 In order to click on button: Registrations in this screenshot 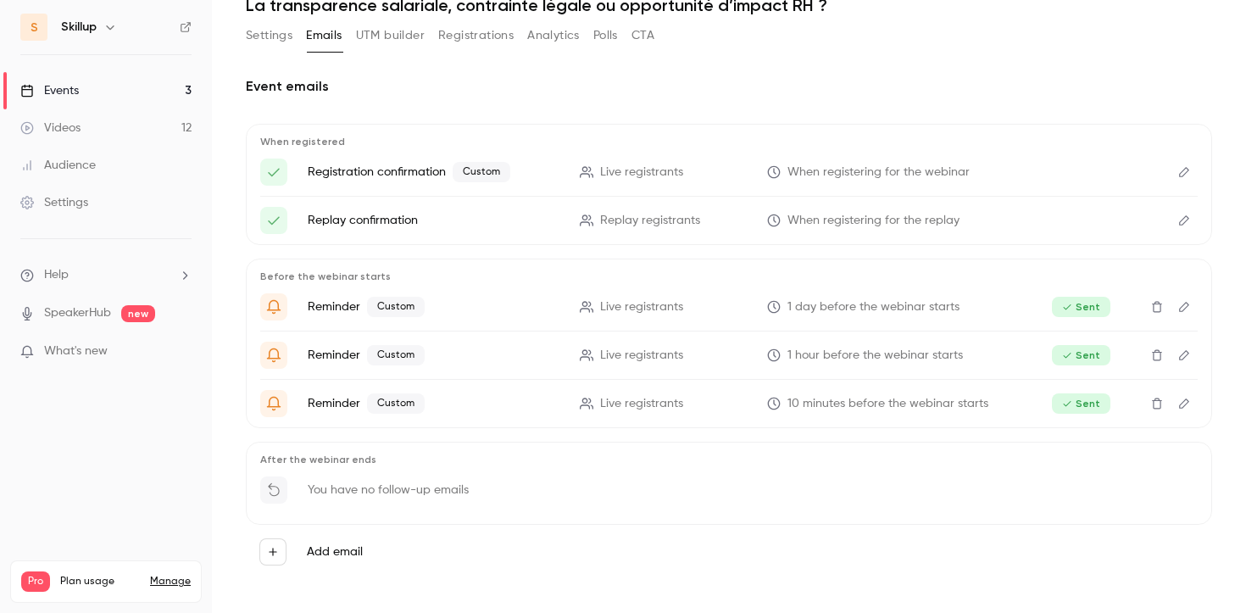, I will do `click(475, 36)`.